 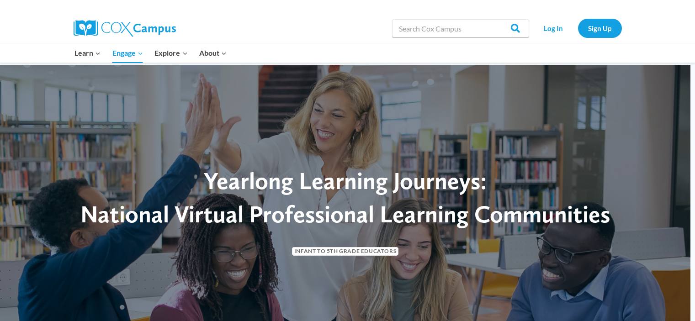 What do you see at coordinates (127, 53) in the screenshot?
I see `span: Engage` at bounding box center [127, 53].